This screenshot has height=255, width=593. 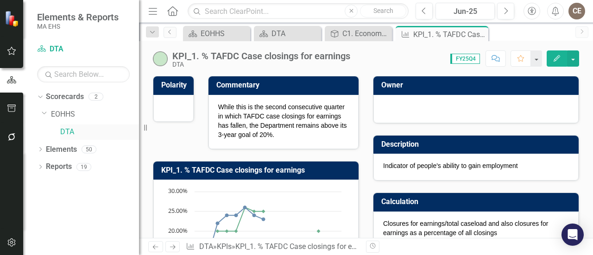 I want to click on button: CE, so click(x=577, y=11).